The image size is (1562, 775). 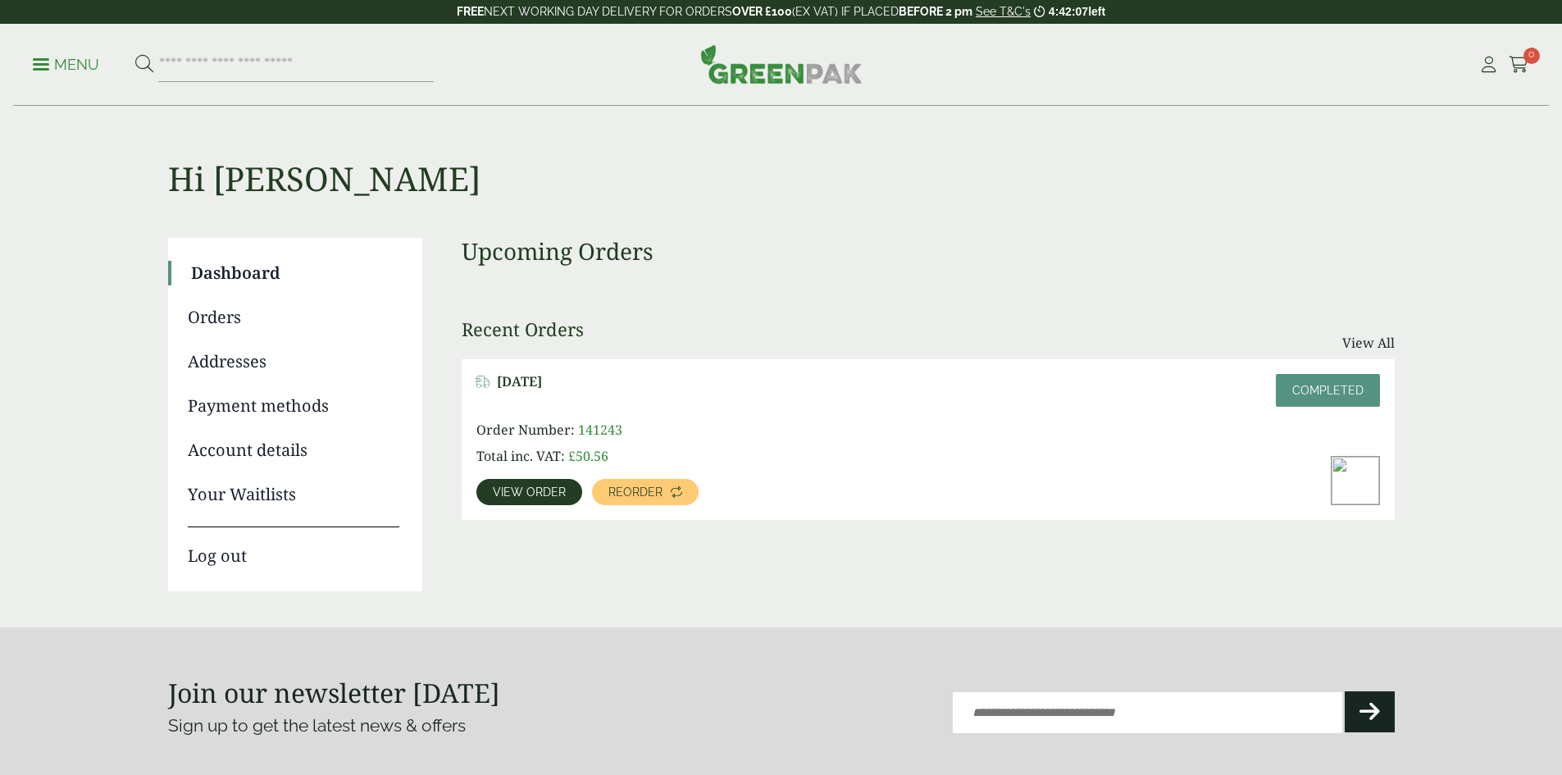 I want to click on a: 0, so click(x=1518, y=65).